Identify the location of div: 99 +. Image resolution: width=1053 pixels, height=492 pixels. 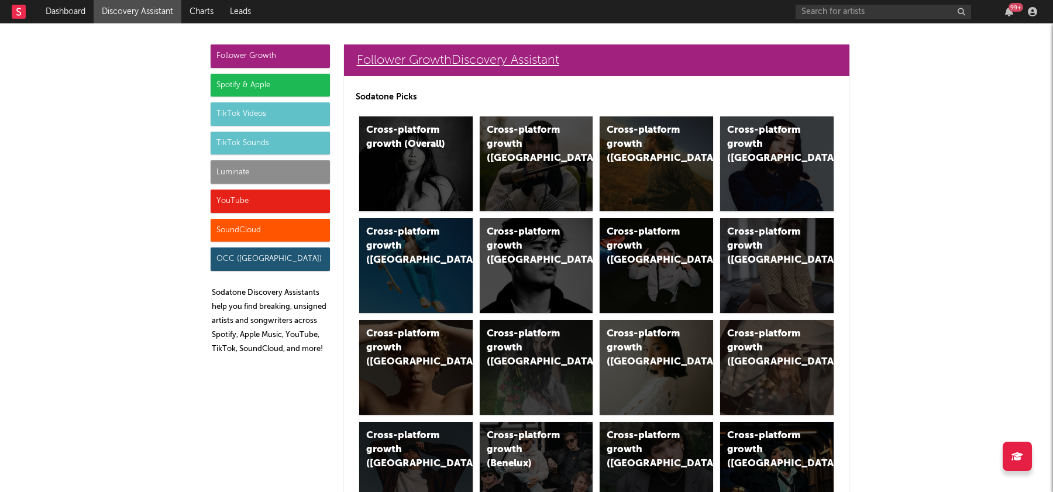
(1016, 7).